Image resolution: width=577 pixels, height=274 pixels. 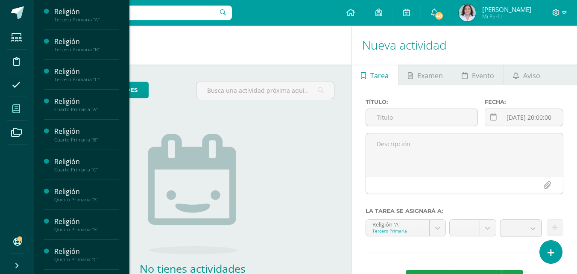 I want to click on h1: Nueva actividad, so click(x=465, y=45).